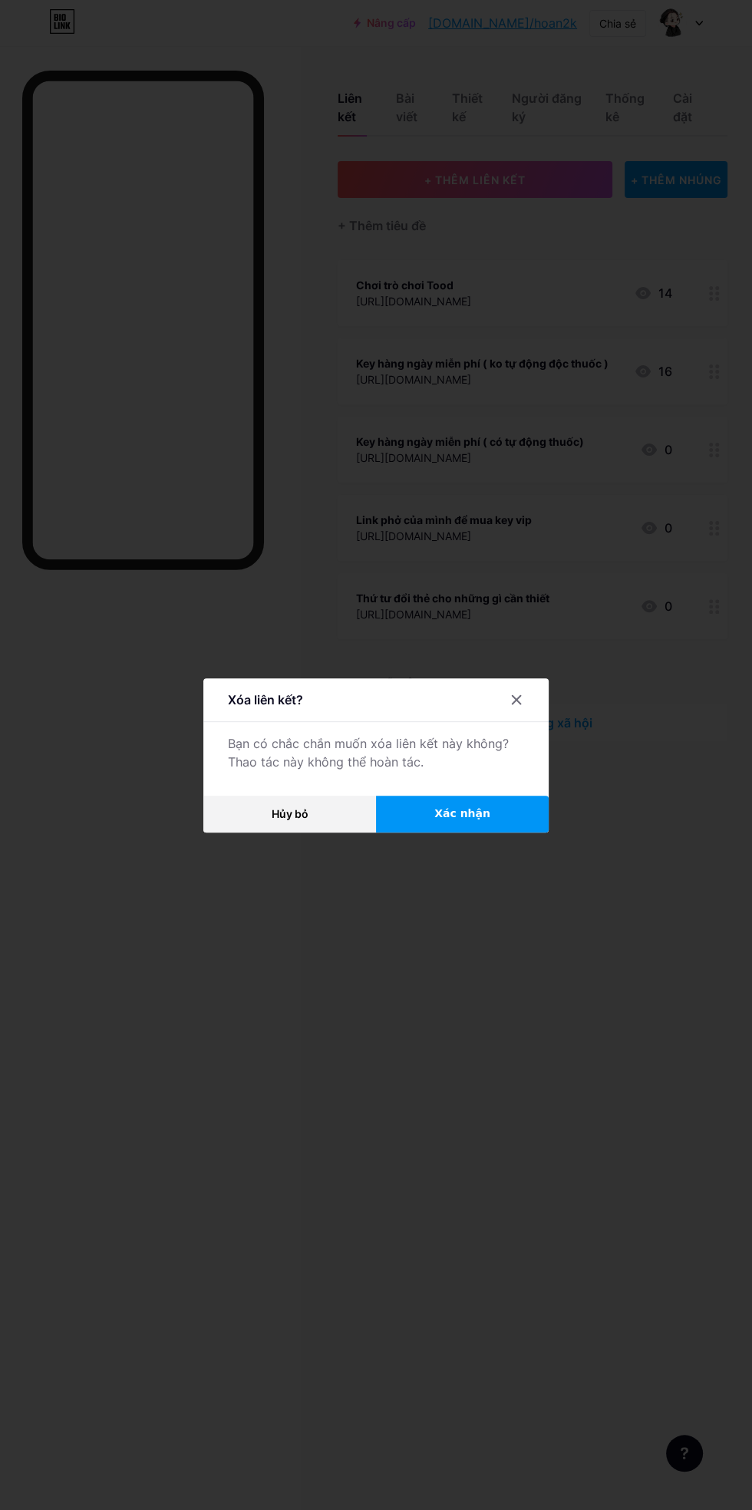 The width and height of the screenshot is (752, 1510). What do you see at coordinates (462, 813) in the screenshot?
I see `font: Xác nhận` at bounding box center [462, 813].